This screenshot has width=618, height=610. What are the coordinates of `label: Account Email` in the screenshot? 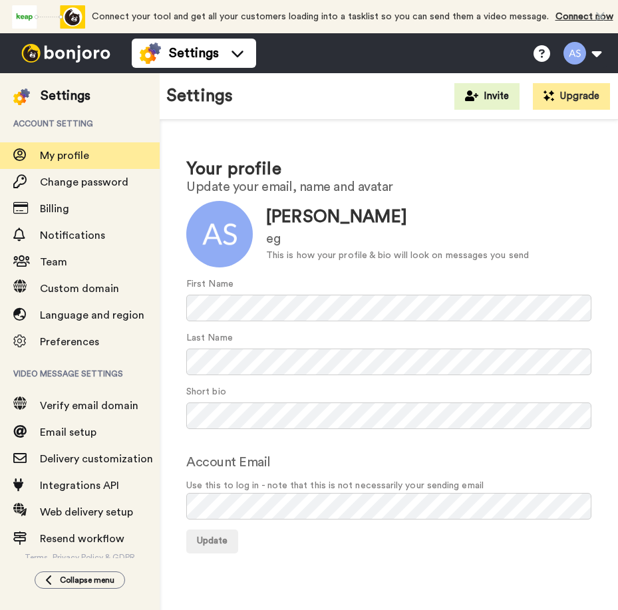 It's located at (228, 462).